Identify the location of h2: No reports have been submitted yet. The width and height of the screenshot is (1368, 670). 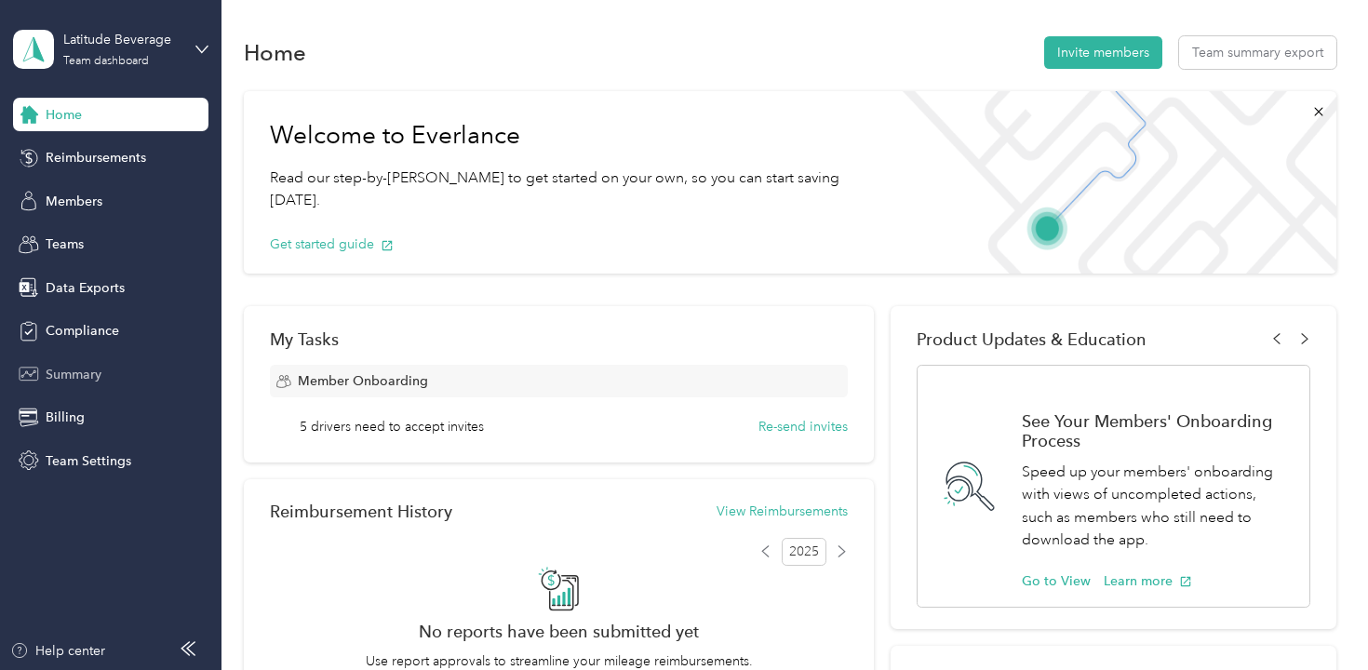
(558, 631).